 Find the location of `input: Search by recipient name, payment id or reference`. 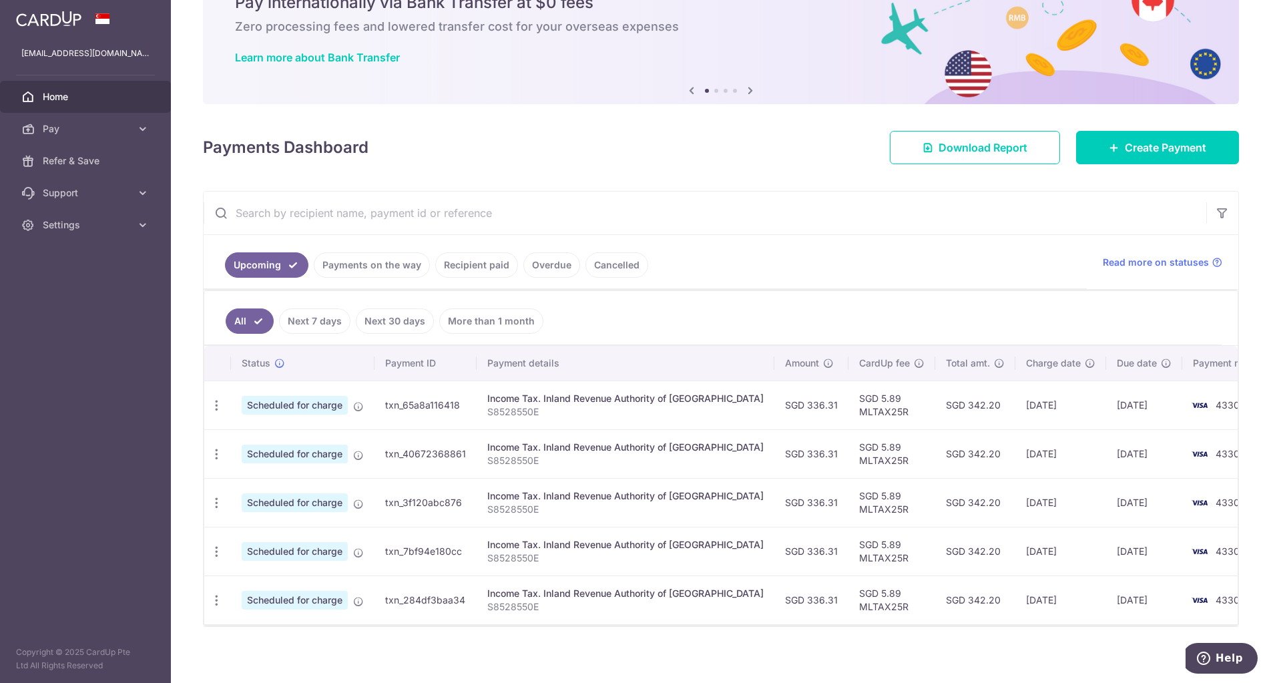

input: Search by recipient name, payment id or reference is located at coordinates (705, 213).